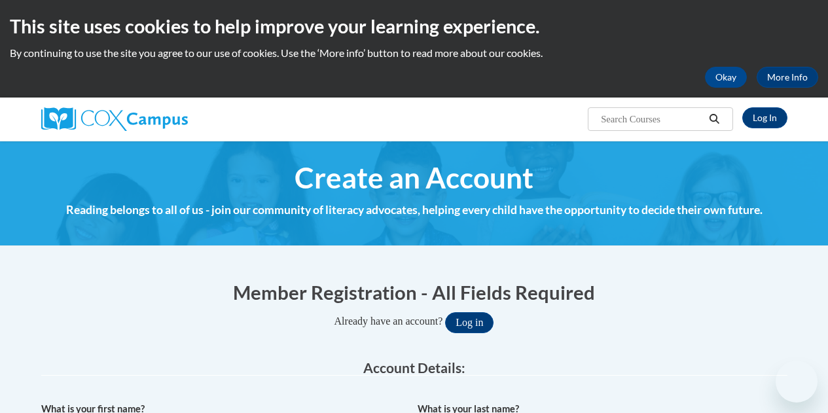 This screenshot has width=828, height=413. I want to click on h2: This site uses cookies to help improve your learning experience., so click(414, 26).